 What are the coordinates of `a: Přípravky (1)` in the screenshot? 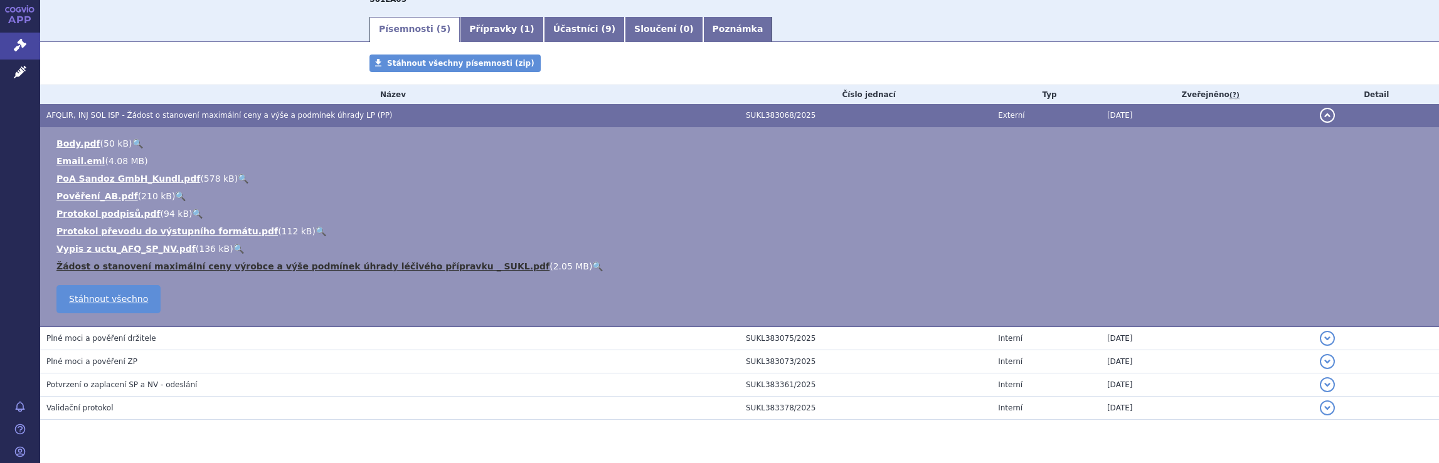 It's located at (501, 29).